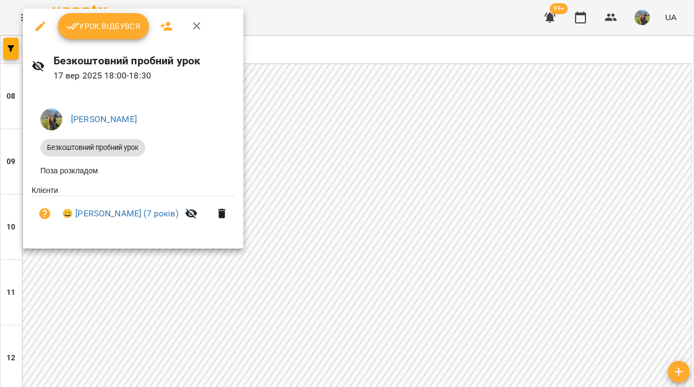 The width and height of the screenshot is (694, 387). Describe the element at coordinates (133, 171) in the screenshot. I see `li: Поза розкладом` at that location.